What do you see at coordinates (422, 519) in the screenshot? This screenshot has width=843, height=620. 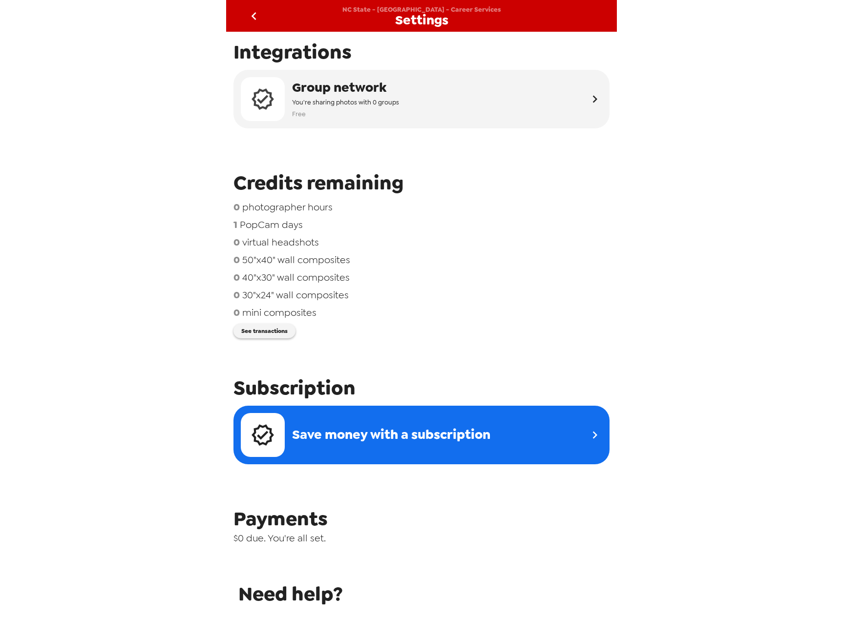 I see `span: Payments` at bounding box center [422, 519].